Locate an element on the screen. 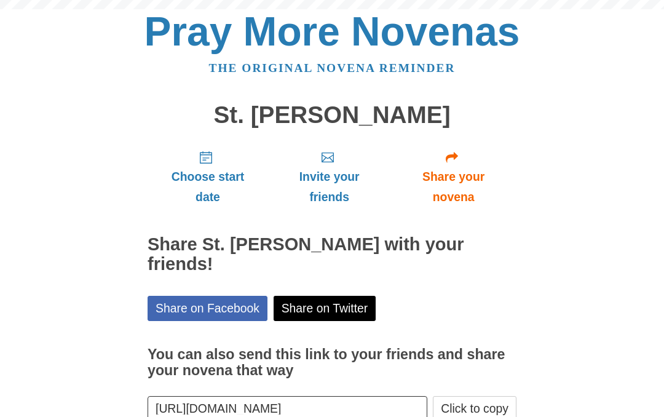  a: Invite your friends is located at coordinates (329, 177).